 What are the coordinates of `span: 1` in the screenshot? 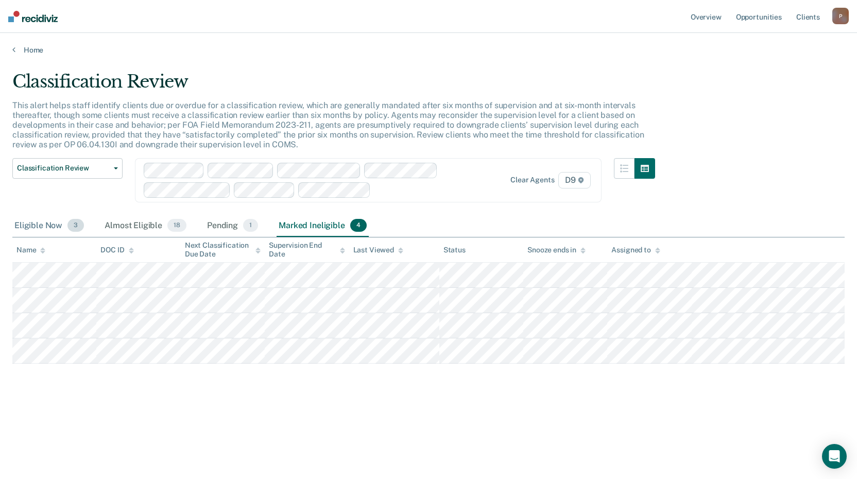 It's located at (250, 226).